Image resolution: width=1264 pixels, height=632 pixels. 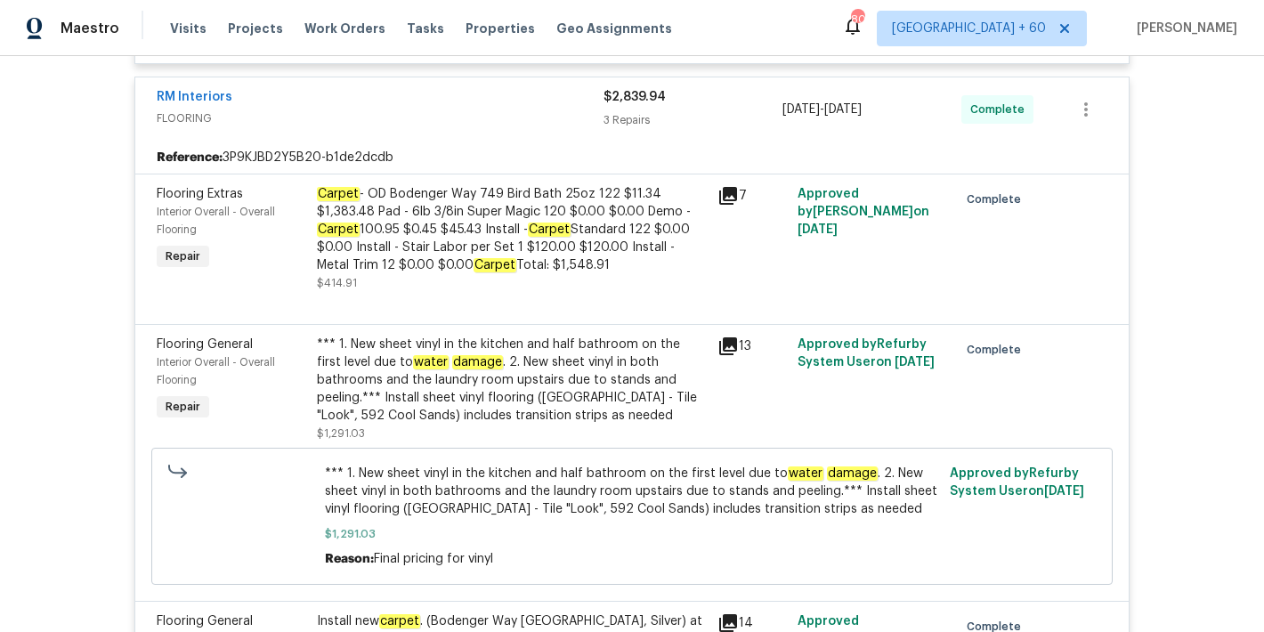 I want to click on span: Geo Assignments, so click(x=614, y=28).